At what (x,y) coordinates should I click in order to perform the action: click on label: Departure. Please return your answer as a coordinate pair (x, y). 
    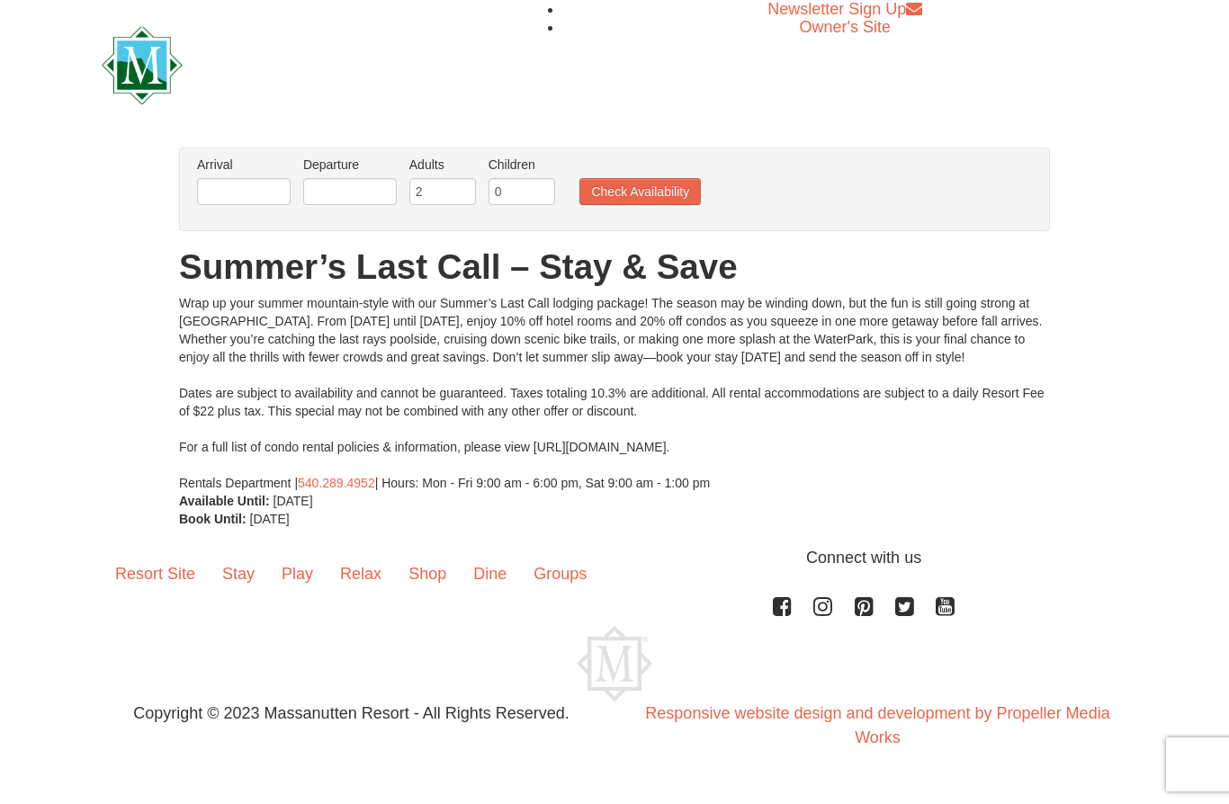
    Looking at the image, I should click on (350, 165).